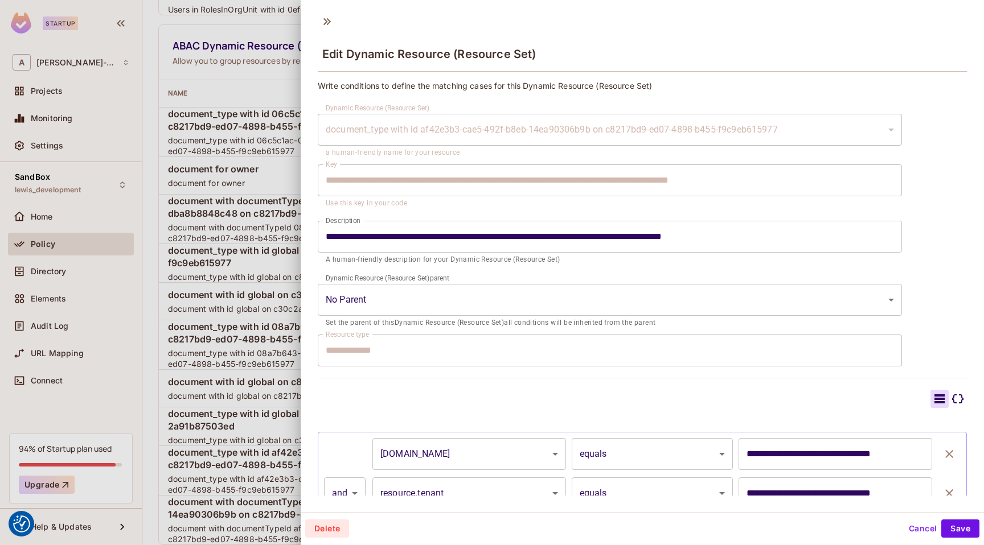 This screenshot has width=984, height=545. What do you see at coordinates (610, 323) in the screenshot?
I see `p: Set the parent of this Dynamic Resource (Resource Set) all conditions will be inherited from the ...` at bounding box center [610, 323].